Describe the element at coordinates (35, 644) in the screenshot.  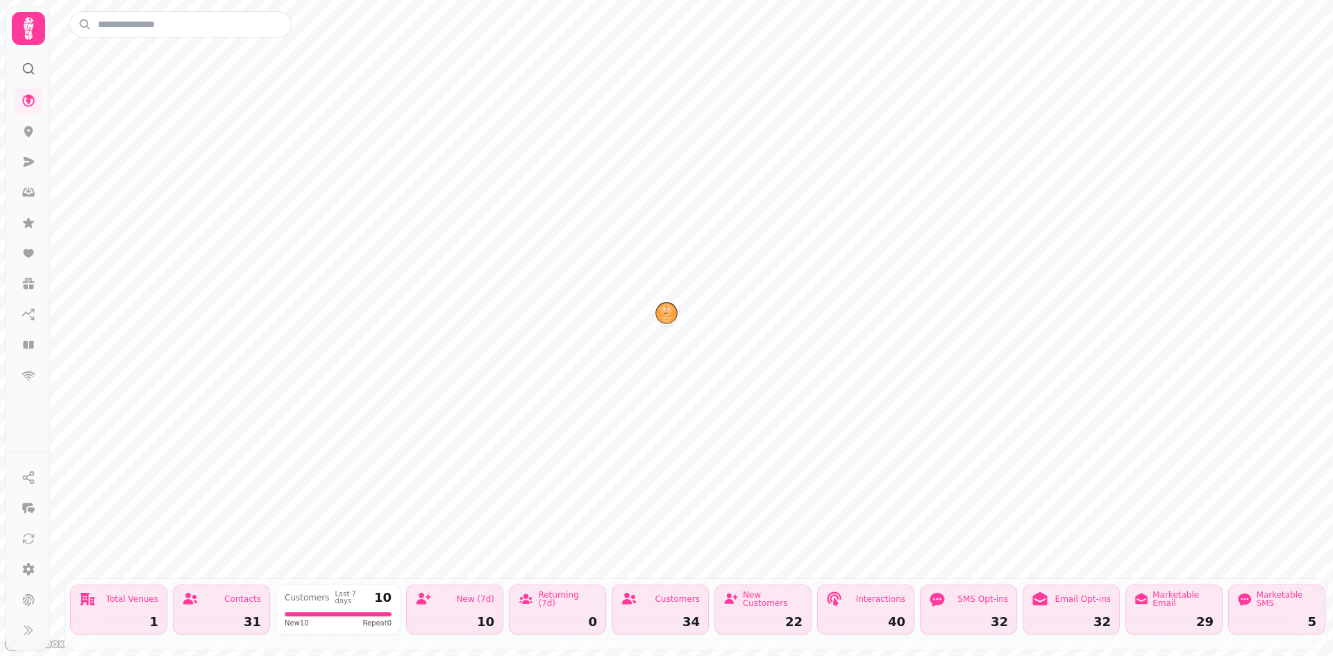
I see `a: Mapbox logo` at that location.